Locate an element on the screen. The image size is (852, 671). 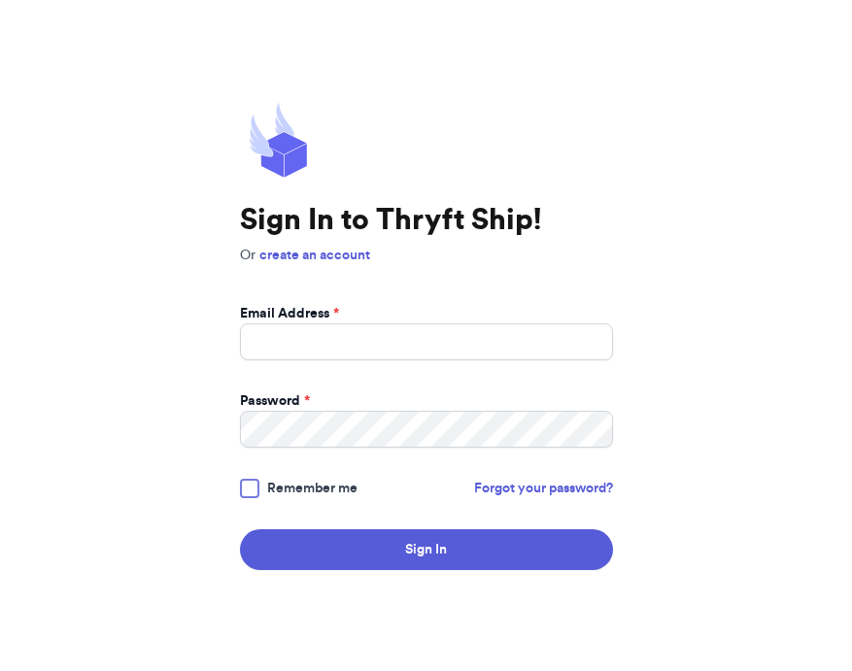
label: Email Address is located at coordinates (289, 314).